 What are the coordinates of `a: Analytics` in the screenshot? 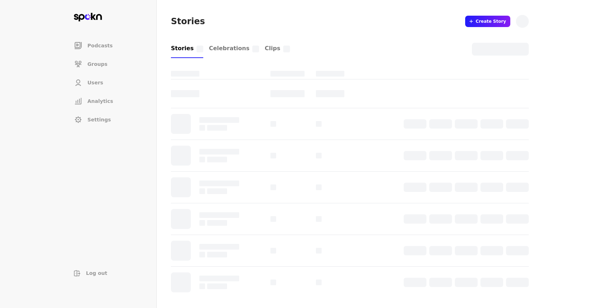 It's located at (105, 101).